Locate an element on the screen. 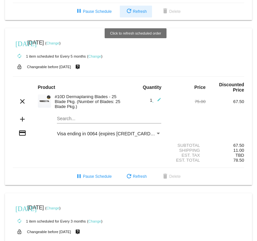 The image size is (257, 241). div: Shipping is located at coordinates (186, 150).